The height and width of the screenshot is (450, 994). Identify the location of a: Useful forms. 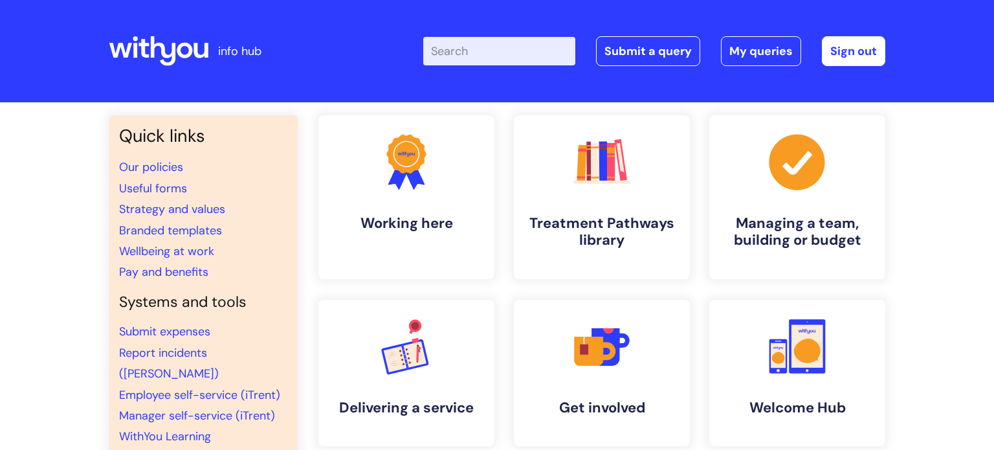
(153, 188).